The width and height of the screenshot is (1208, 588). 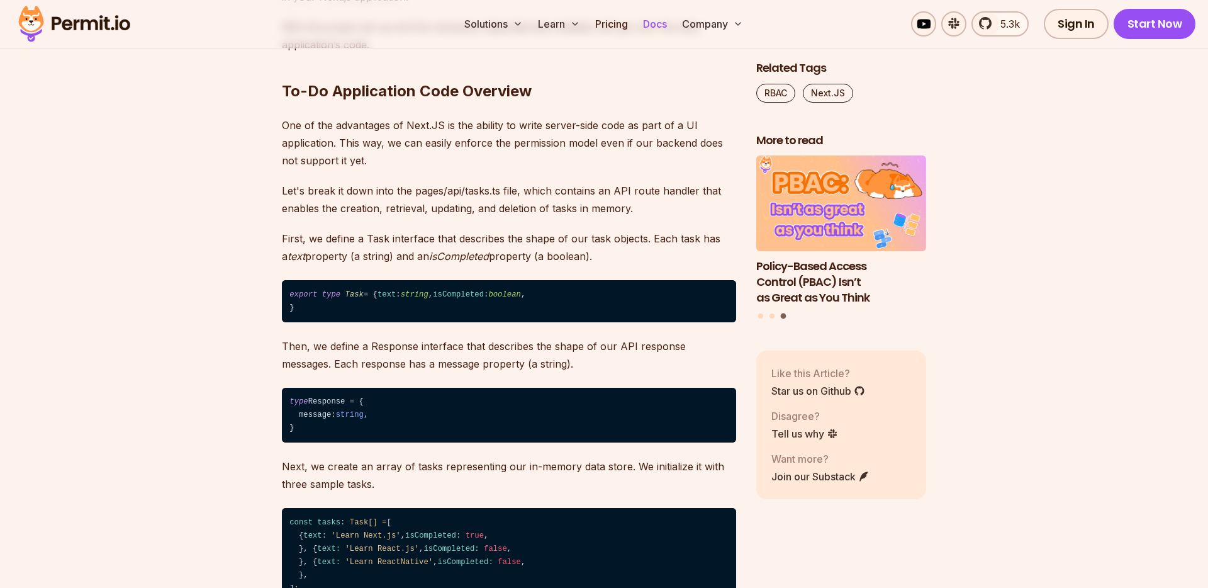 What do you see at coordinates (841, 238) in the screenshot?
I see `div: Posts` at bounding box center [841, 238].